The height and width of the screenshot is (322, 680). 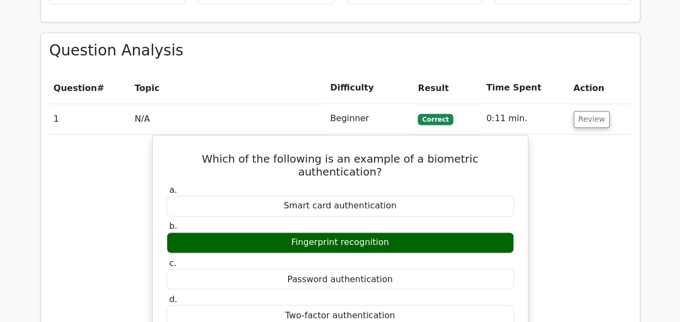 What do you see at coordinates (173, 298) in the screenshot?
I see `span: d.` at bounding box center [173, 298].